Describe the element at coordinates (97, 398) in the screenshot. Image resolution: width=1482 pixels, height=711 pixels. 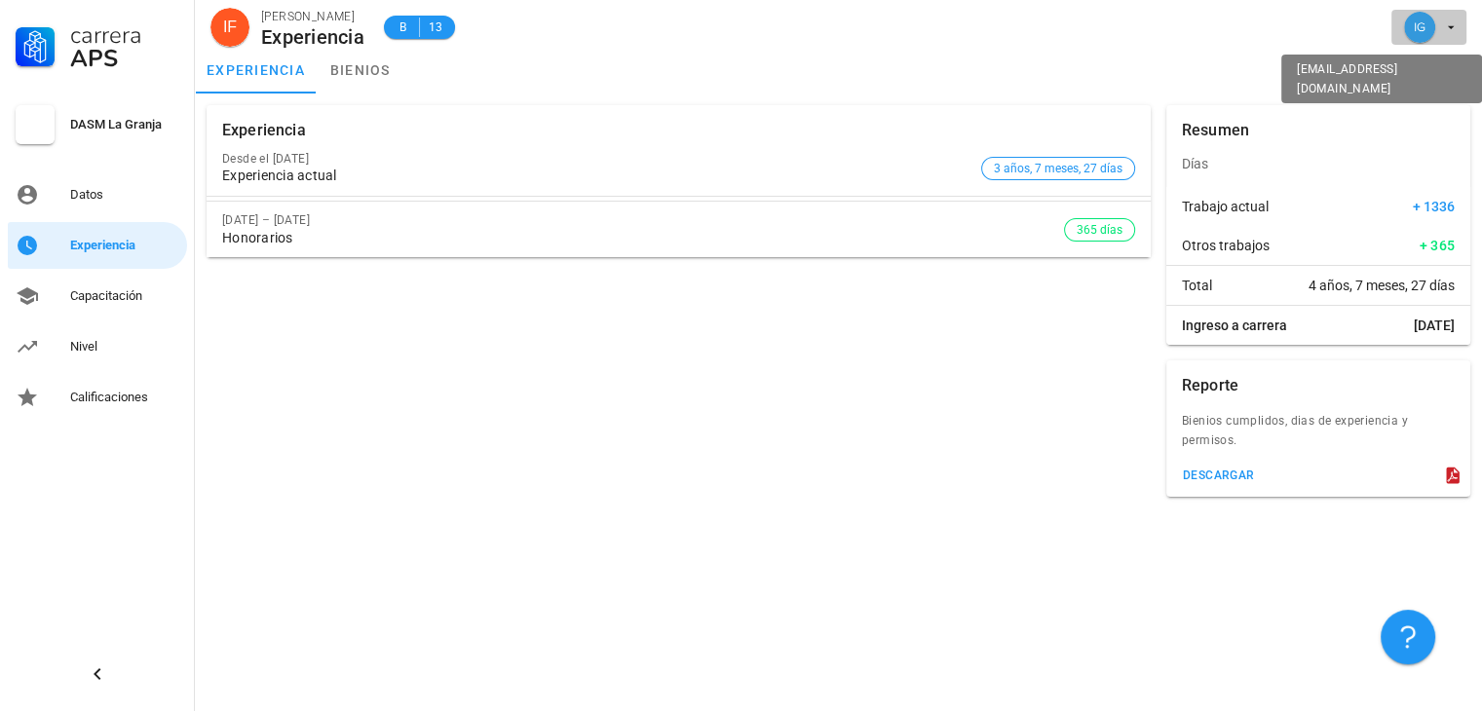
I see `a: Calificaciones` at that location.